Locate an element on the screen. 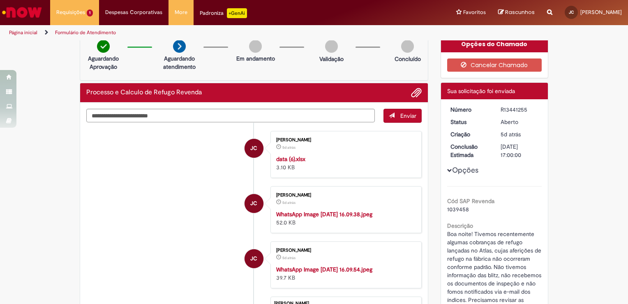 This screenshot has height=304, width=628. div: 22/08/2025 18:24:22 is located at coordinates (520, 134).